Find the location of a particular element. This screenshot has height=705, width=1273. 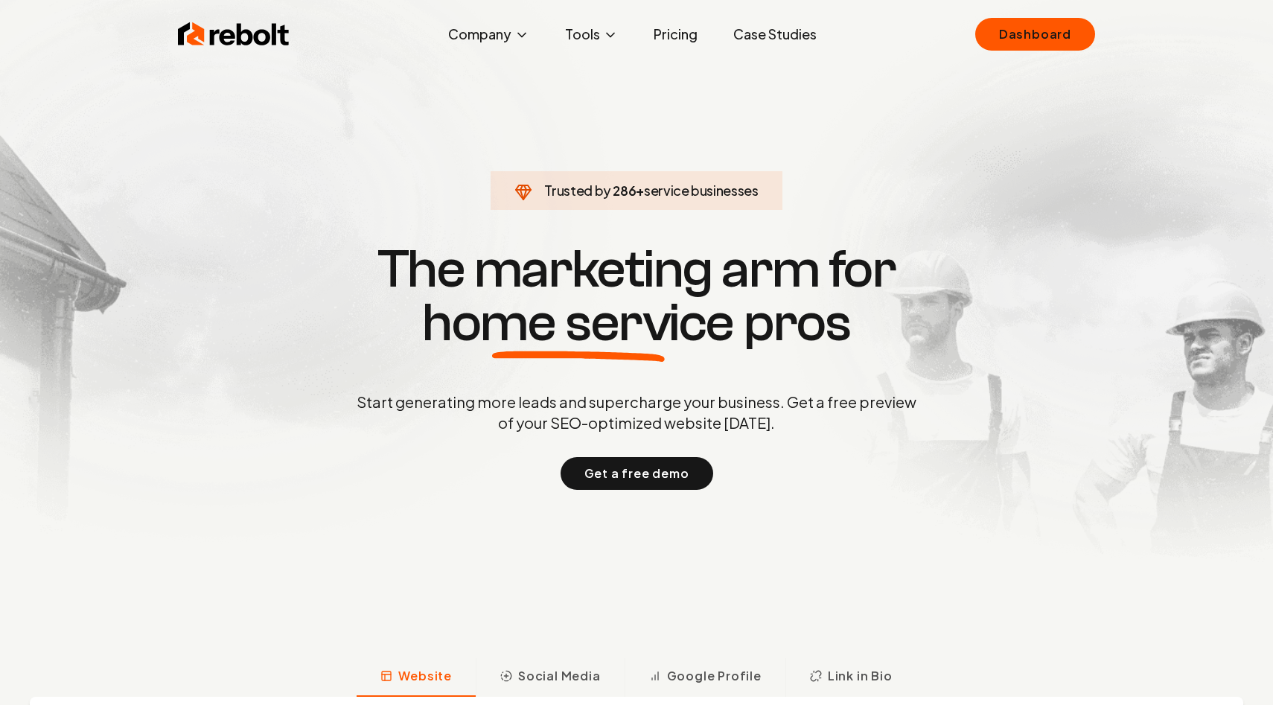

button: Tools is located at coordinates (591, 34).